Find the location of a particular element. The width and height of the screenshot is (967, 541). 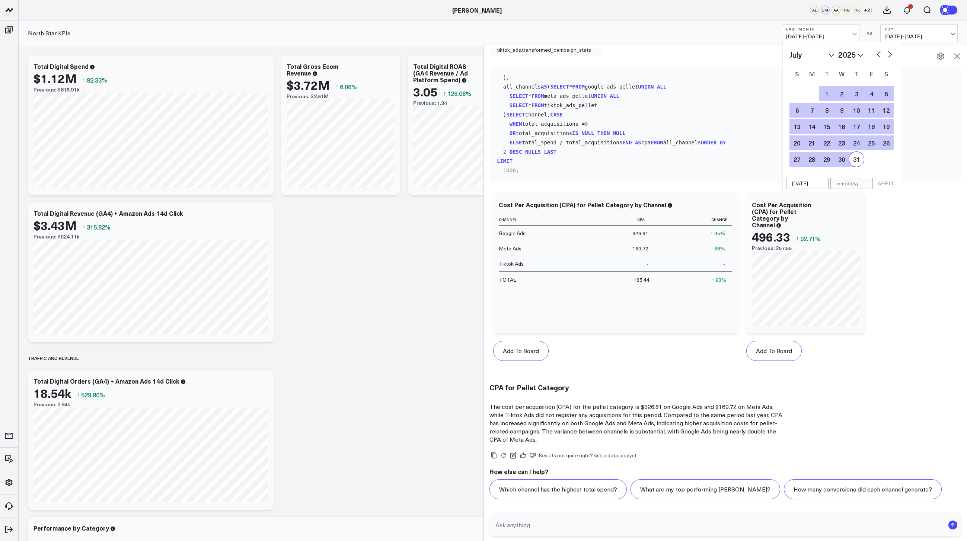

div: ↑ 93% is located at coordinates (719, 280).